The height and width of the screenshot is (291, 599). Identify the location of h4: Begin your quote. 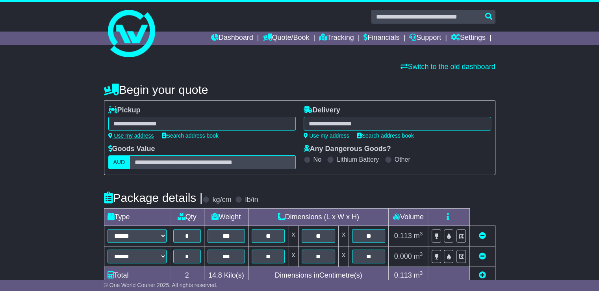
(300, 89).